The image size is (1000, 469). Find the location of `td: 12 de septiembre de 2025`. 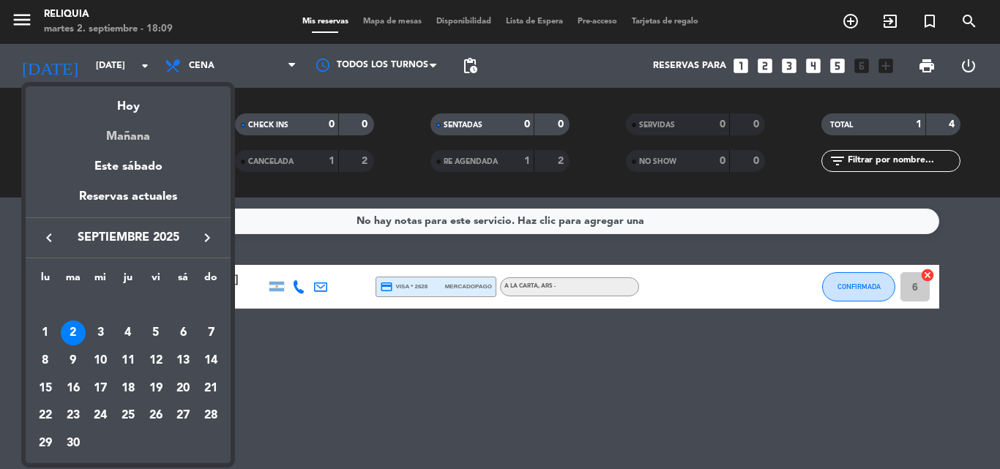

td: 12 de septiembre de 2025 is located at coordinates (156, 361).